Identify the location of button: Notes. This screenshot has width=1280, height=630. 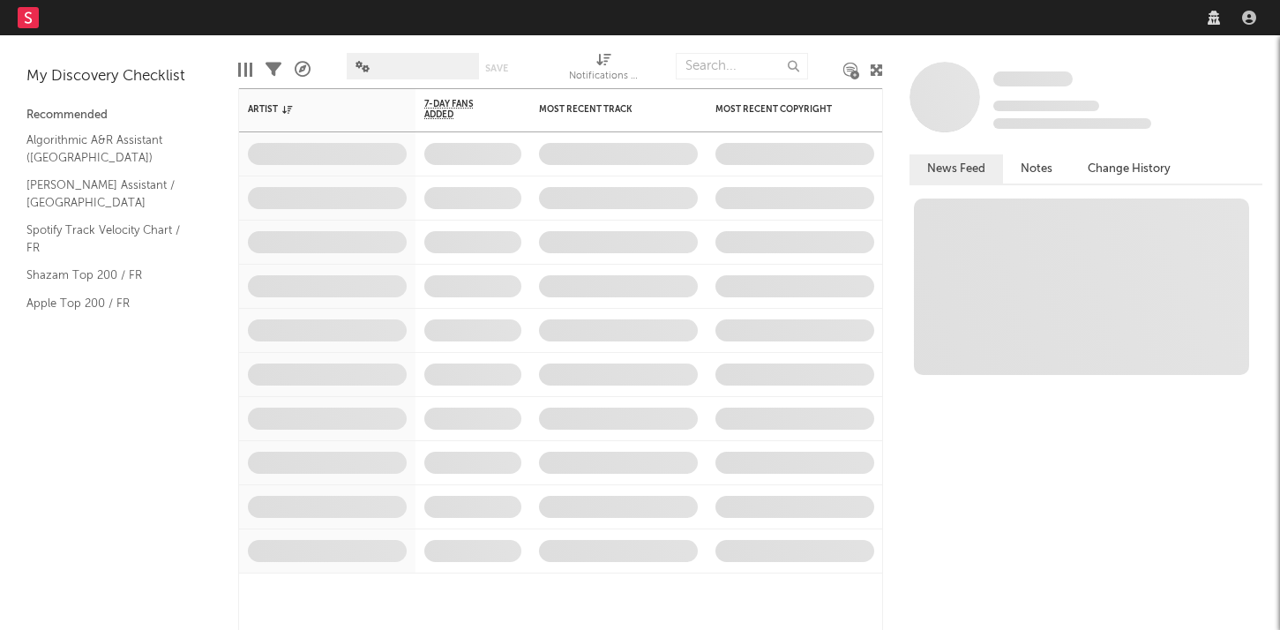
(1037, 169).